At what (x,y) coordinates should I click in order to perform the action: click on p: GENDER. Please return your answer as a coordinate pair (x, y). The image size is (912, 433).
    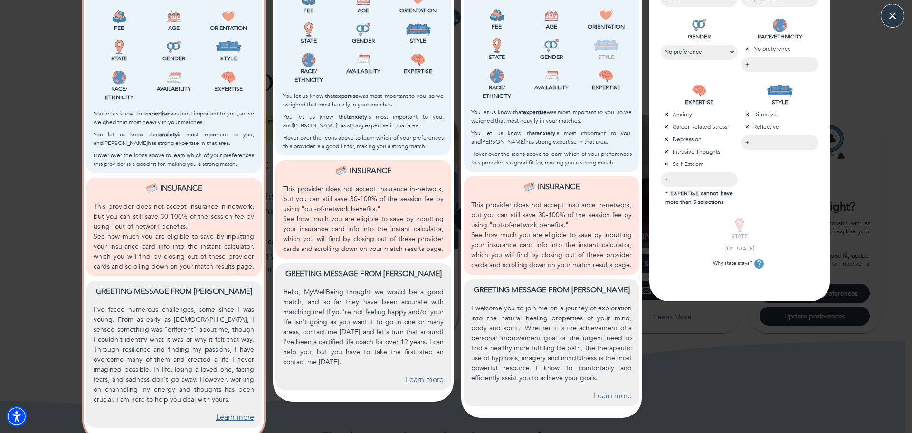
    Looking at the image, I should click on (699, 37).